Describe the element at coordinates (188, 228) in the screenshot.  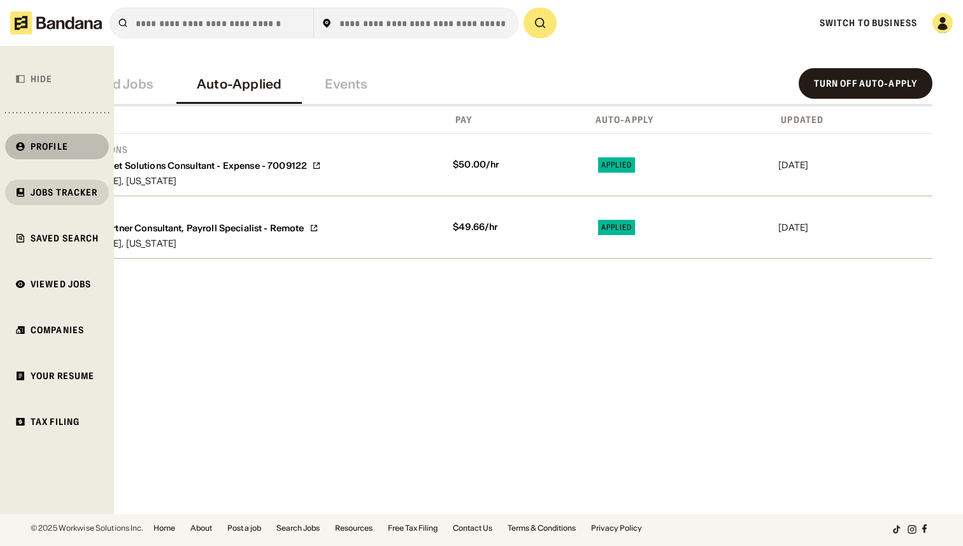
I see `div: Senior Partner Consultant, Payroll Specialist - Remote` at that location.